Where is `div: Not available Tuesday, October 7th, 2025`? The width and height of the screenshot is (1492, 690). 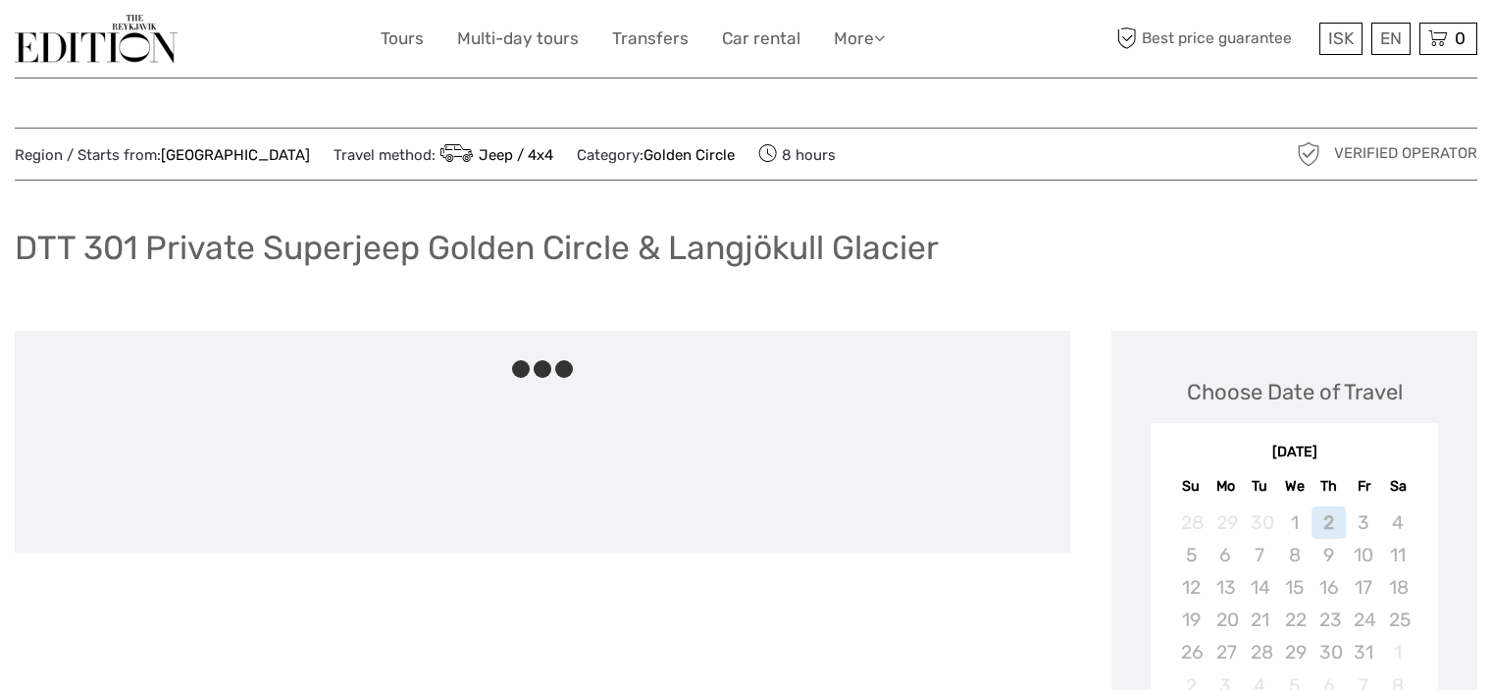
div: Not available Tuesday, October 7th, 2025 is located at coordinates (1260, 554).